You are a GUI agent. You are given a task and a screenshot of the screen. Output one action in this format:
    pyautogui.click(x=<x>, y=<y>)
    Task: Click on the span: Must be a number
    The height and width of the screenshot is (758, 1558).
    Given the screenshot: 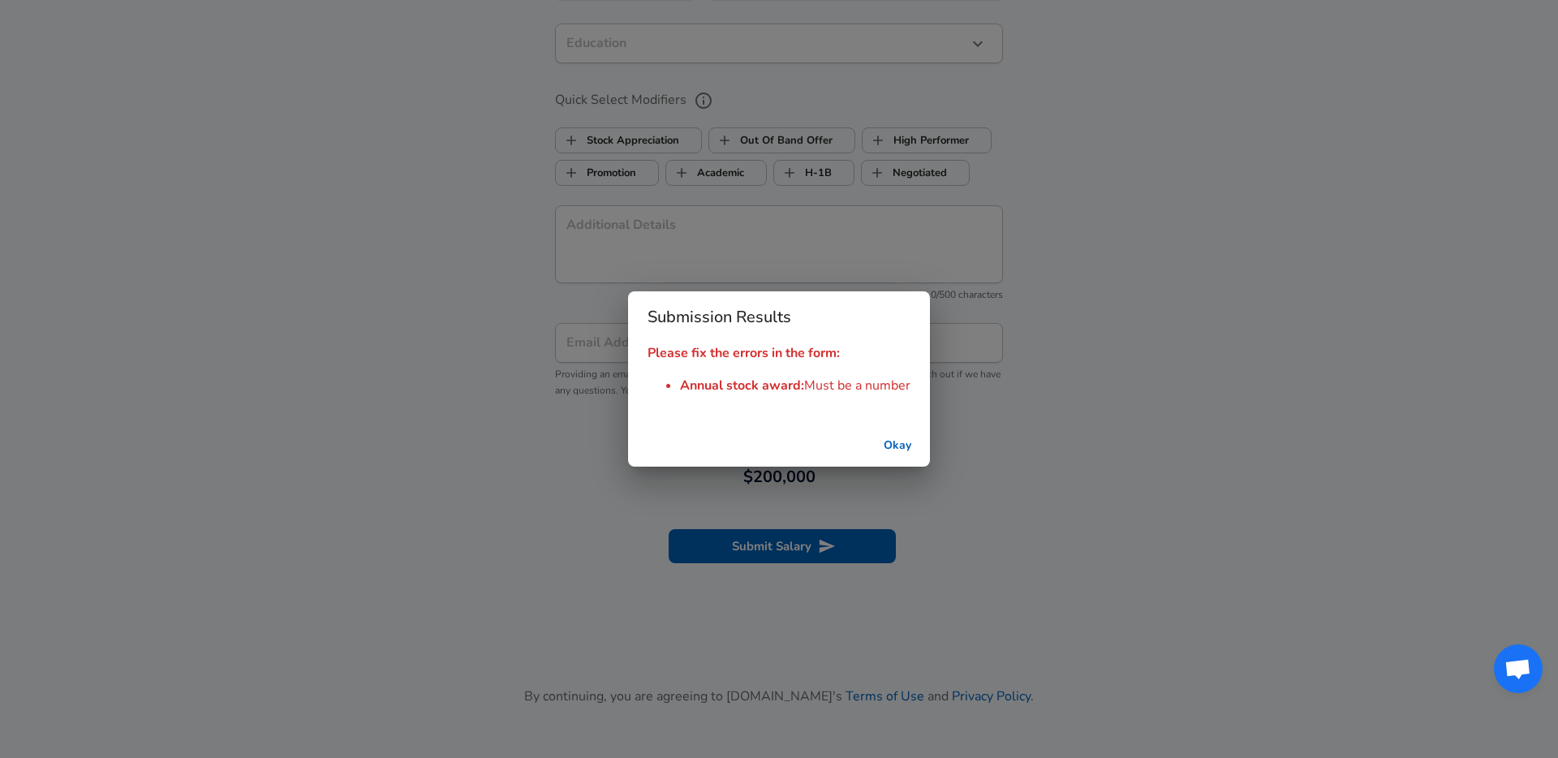 What is the action you would take?
    pyautogui.click(x=857, y=385)
    